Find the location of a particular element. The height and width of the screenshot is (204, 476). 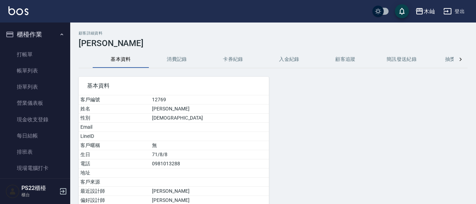

button: 簡訊發送紀錄 is located at coordinates (402, 59).